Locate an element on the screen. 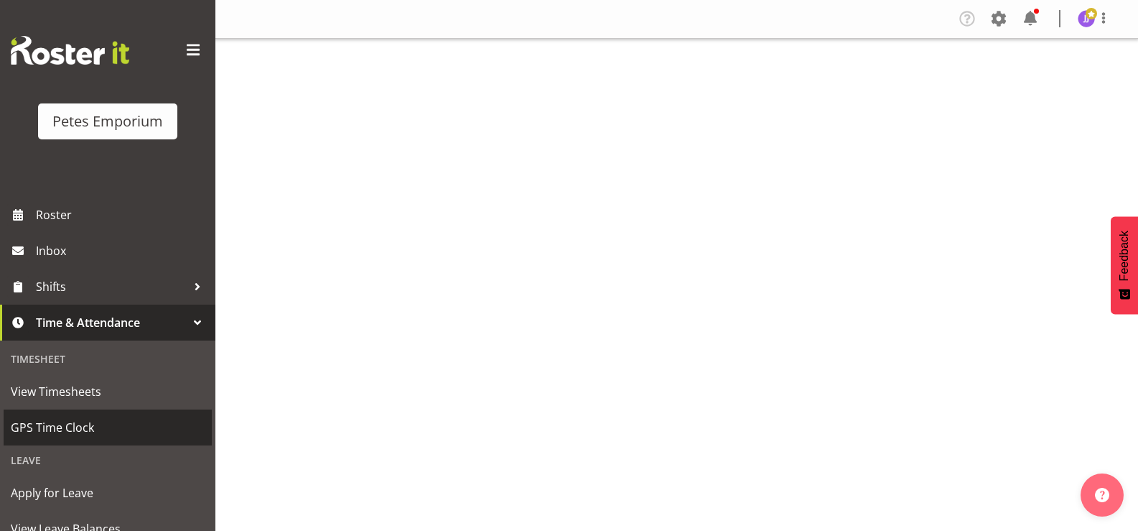 This screenshot has width=1138, height=531. img: janelle-jonkers702.jpg is located at coordinates (1087, 19).